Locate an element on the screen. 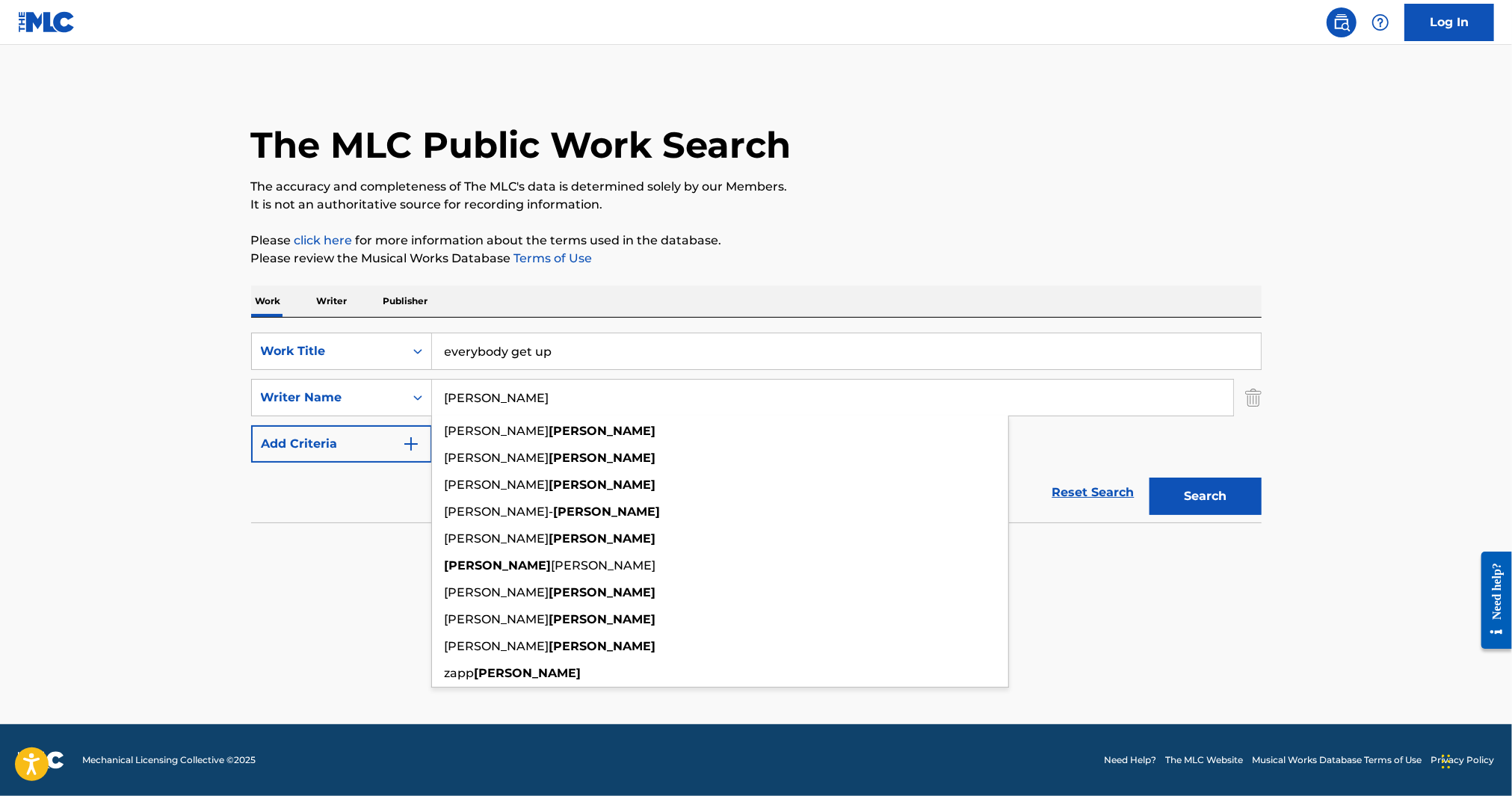 Image resolution: width=1512 pixels, height=796 pixels. button: Search is located at coordinates (1205, 497).